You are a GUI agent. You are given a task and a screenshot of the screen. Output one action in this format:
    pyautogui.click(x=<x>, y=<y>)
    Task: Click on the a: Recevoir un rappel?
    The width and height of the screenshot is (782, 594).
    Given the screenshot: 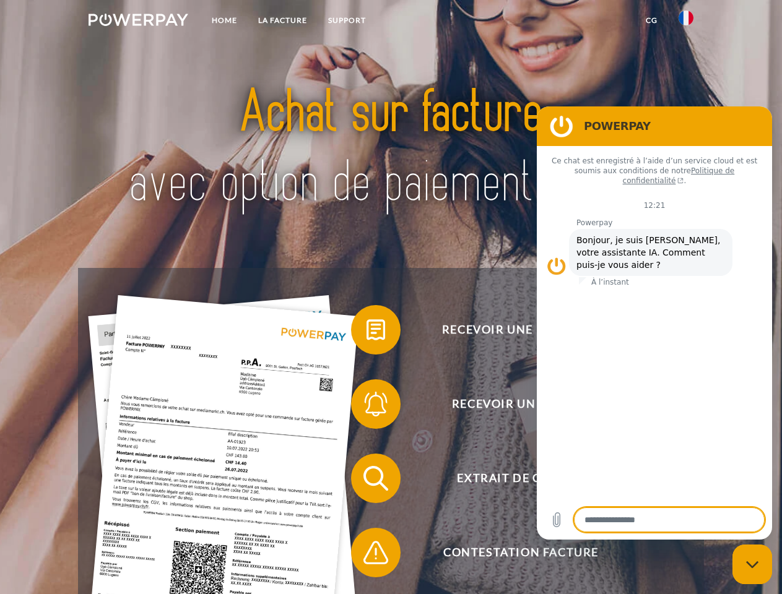 What is the action you would take?
    pyautogui.click(x=512, y=404)
    